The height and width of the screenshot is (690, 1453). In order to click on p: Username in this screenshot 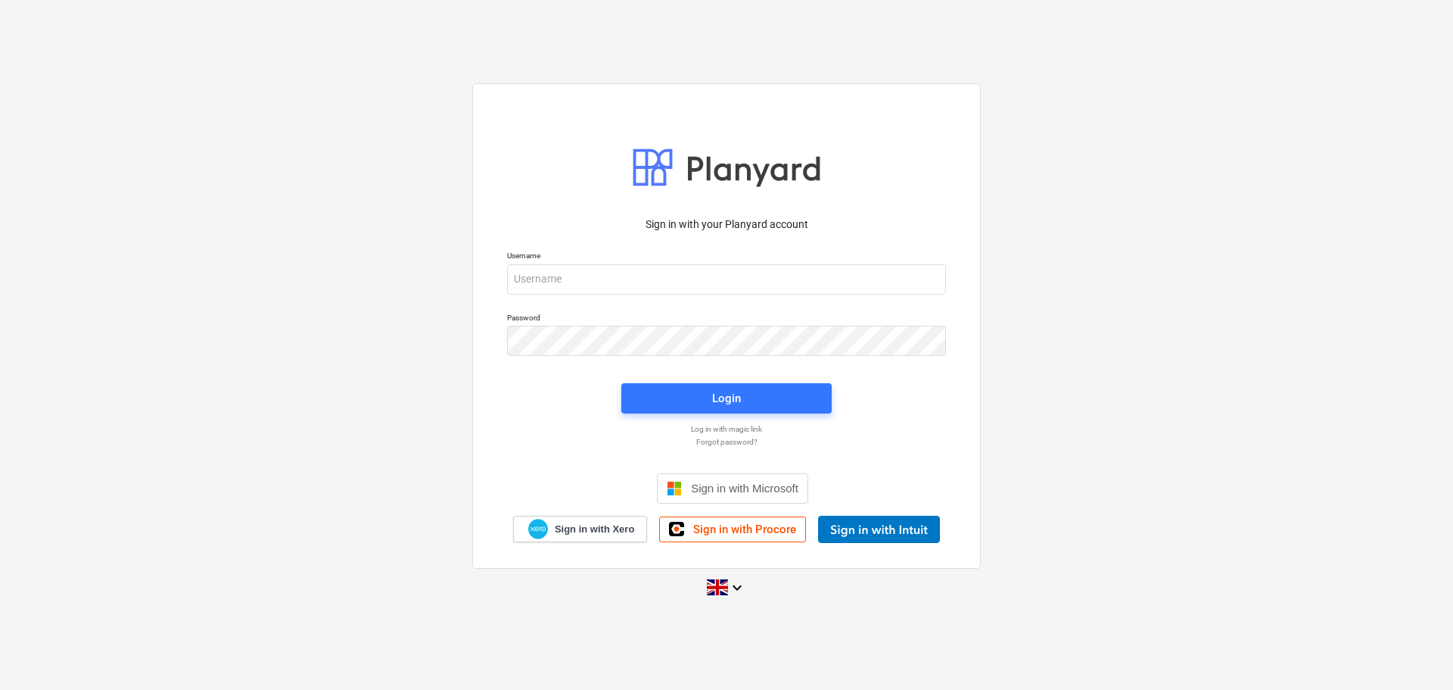, I will do `click(727, 257)`.